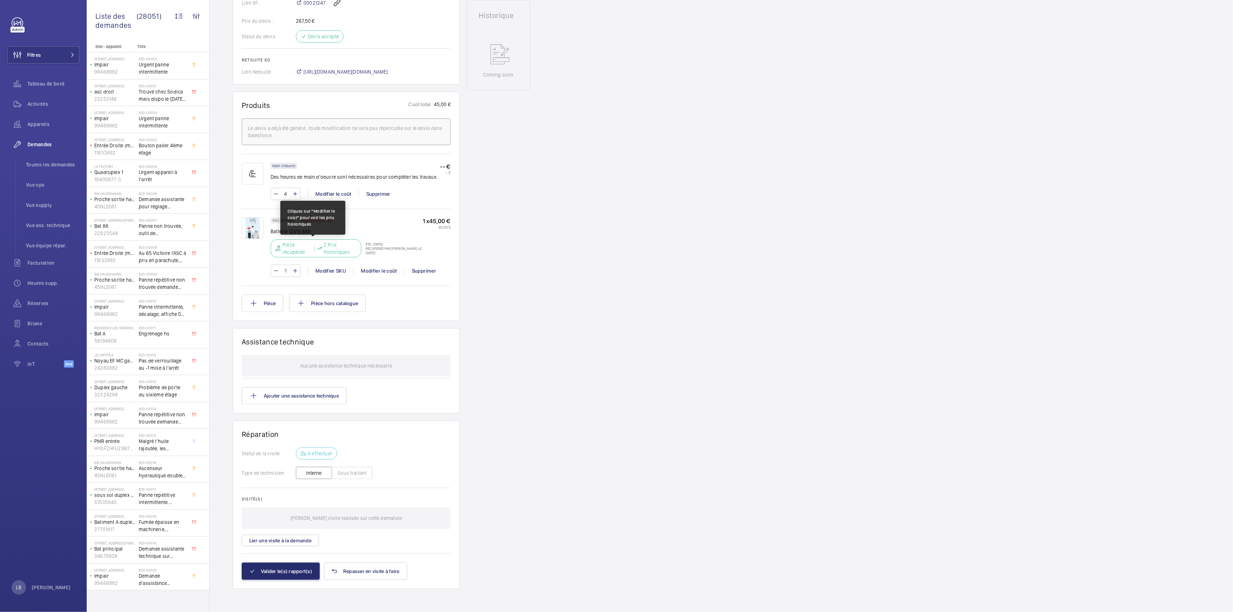 The image size is (1233, 612). What do you see at coordinates (53, 124) in the screenshot?
I see `span: Appareils` at bounding box center [53, 124].